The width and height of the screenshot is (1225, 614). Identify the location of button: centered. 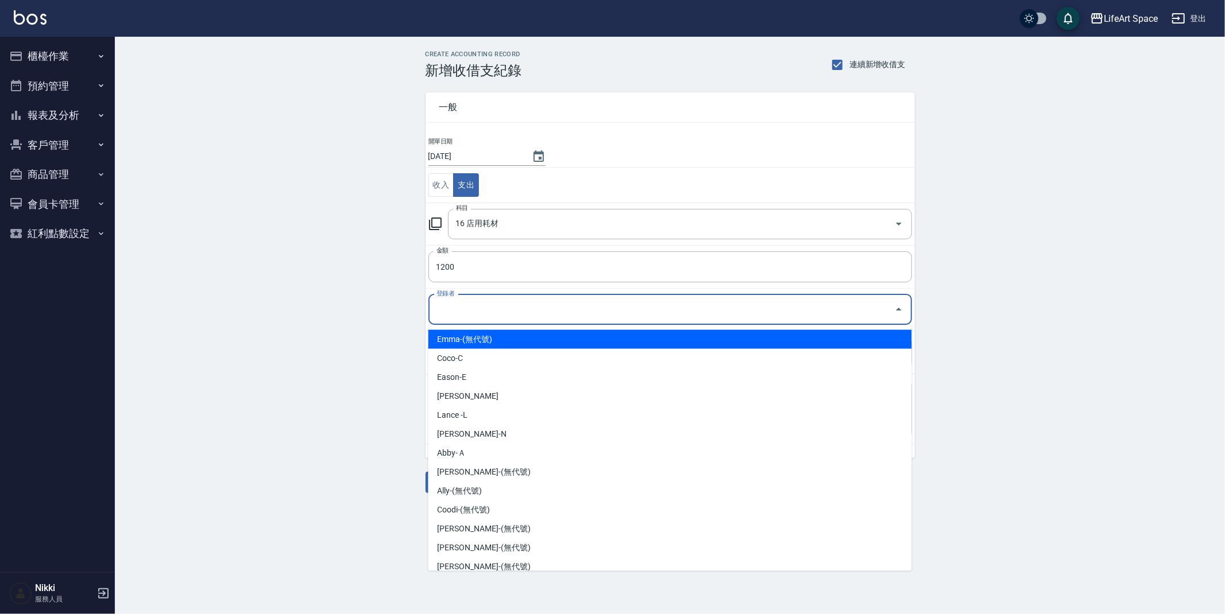
(466, 185).